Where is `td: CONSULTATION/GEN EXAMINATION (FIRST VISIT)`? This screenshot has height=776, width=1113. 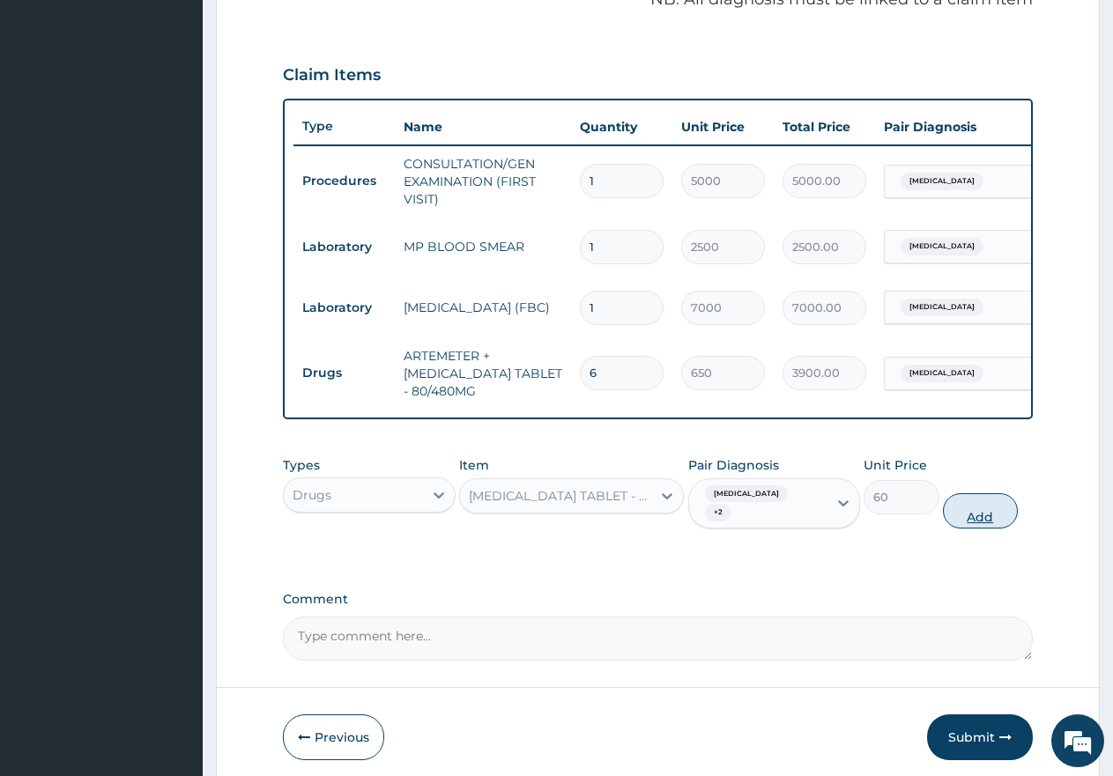 td: CONSULTATION/GEN EXAMINATION (FIRST VISIT) is located at coordinates (483, 181).